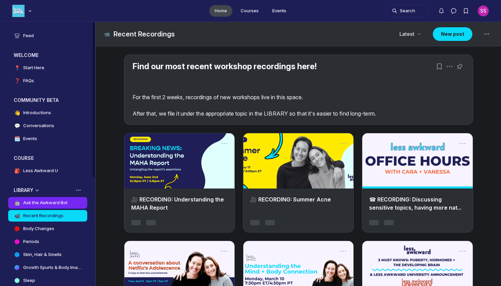 The height and width of the screenshot is (286, 501). What do you see at coordinates (34, 68) in the screenshot?
I see `h4: Start Here` at bounding box center [34, 68].